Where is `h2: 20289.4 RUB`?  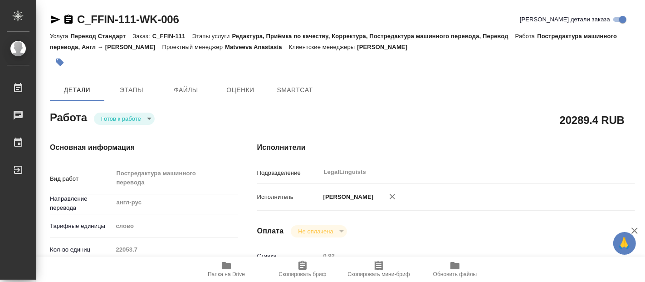
h2: 20289.4 RUB is located at coordinates (592, 120).